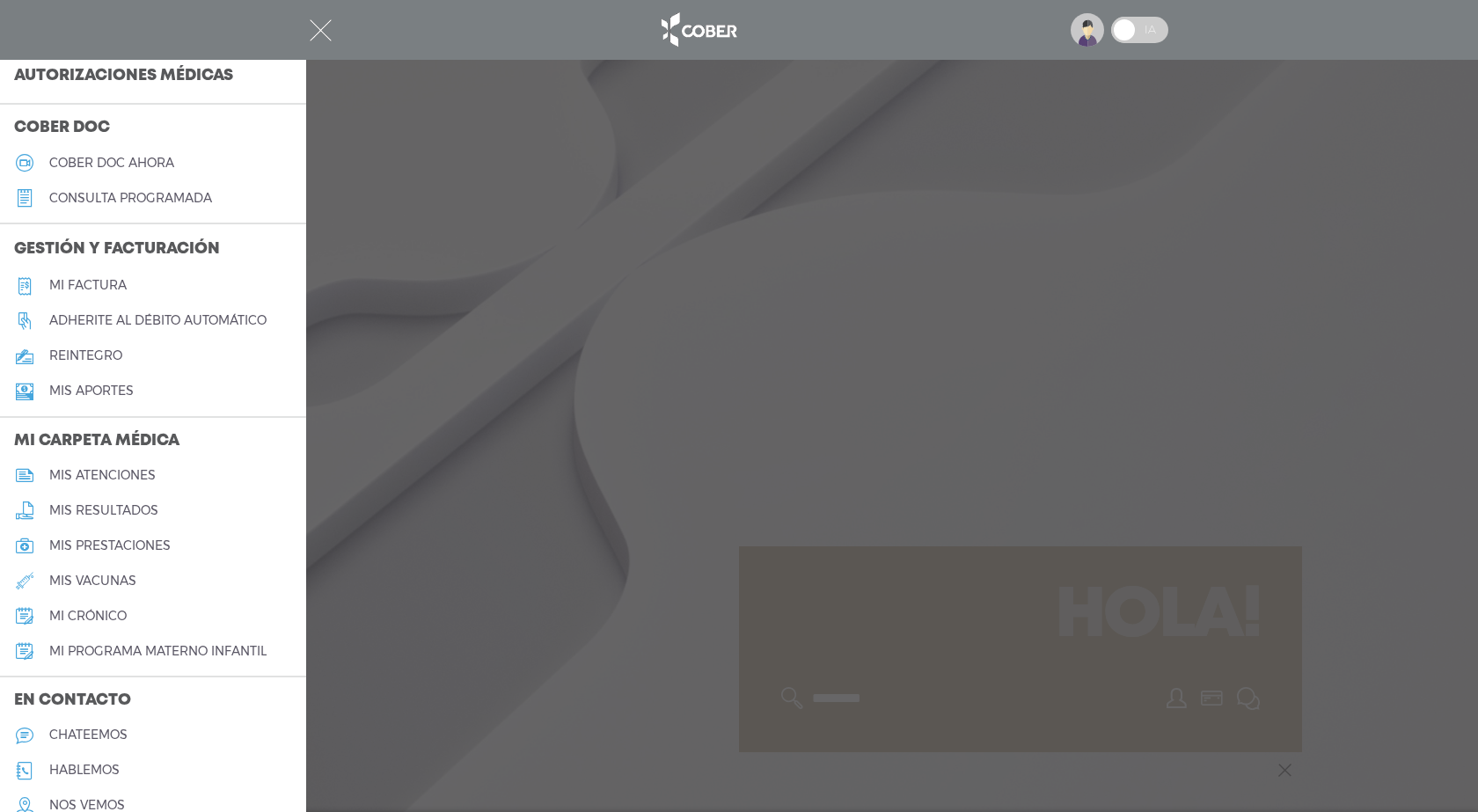  What do you see at coordinates (157, 320) in the screenshot?
I see `h5: Adherite al débito automático` at bounding box center [157, 320].